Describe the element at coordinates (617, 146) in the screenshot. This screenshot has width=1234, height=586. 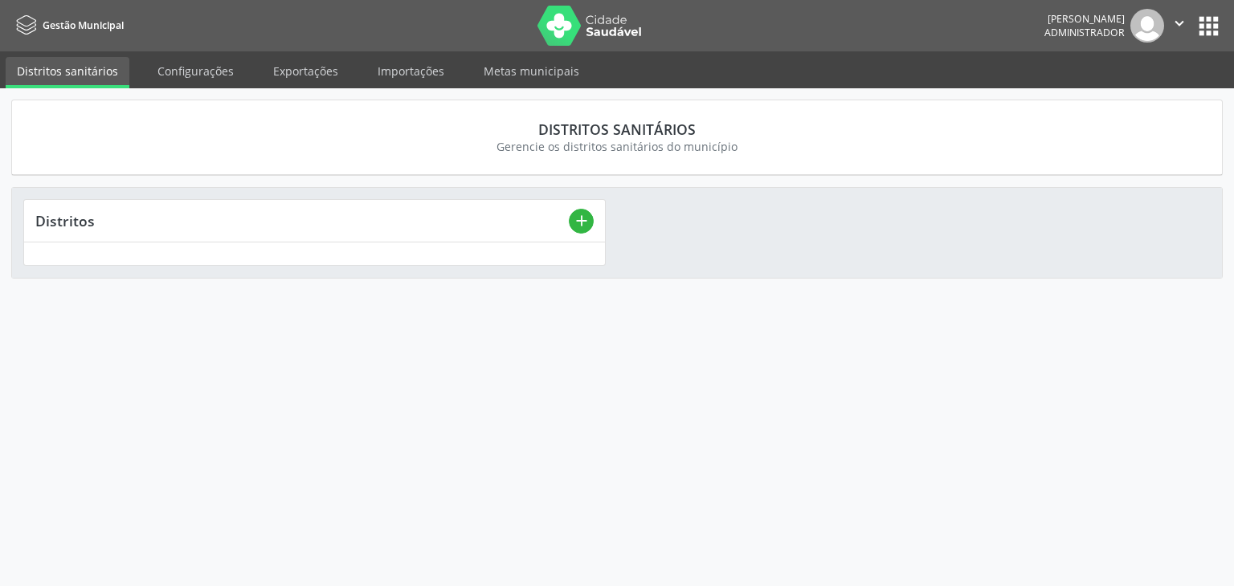
I see `div: Gerencie os distritos sanitários do município` at that location.